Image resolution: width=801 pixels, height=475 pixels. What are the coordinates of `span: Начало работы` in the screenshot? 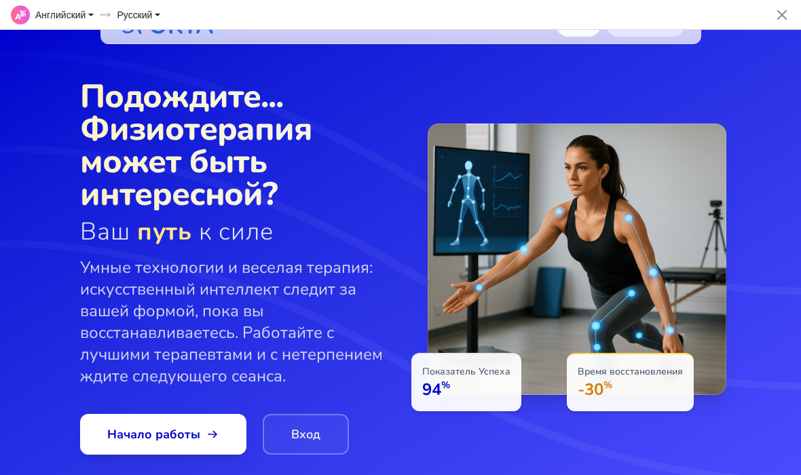 It's located at (163, 435).